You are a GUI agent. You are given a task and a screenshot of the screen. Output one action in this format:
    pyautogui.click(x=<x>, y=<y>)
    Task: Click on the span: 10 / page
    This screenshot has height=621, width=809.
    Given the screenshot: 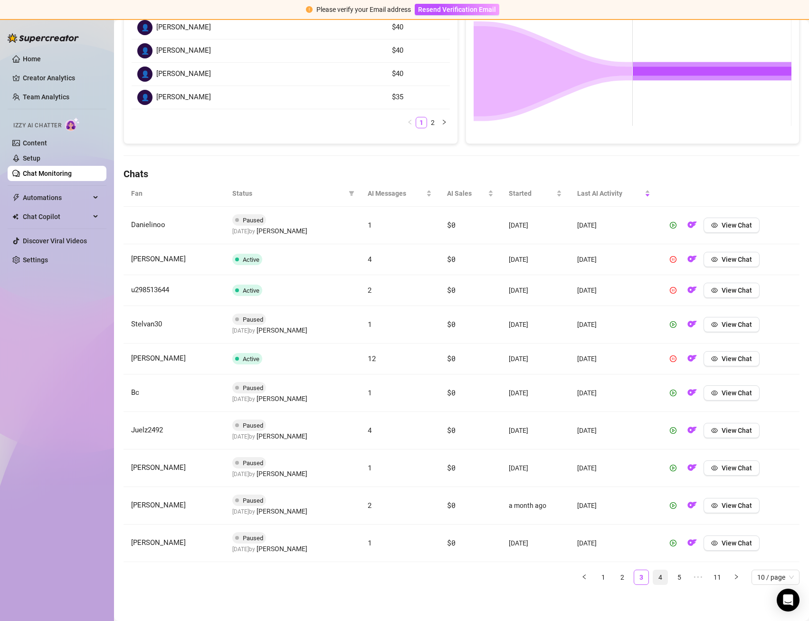 What is the action you would take?
    pyautogui.click(x=776, y=578)
    